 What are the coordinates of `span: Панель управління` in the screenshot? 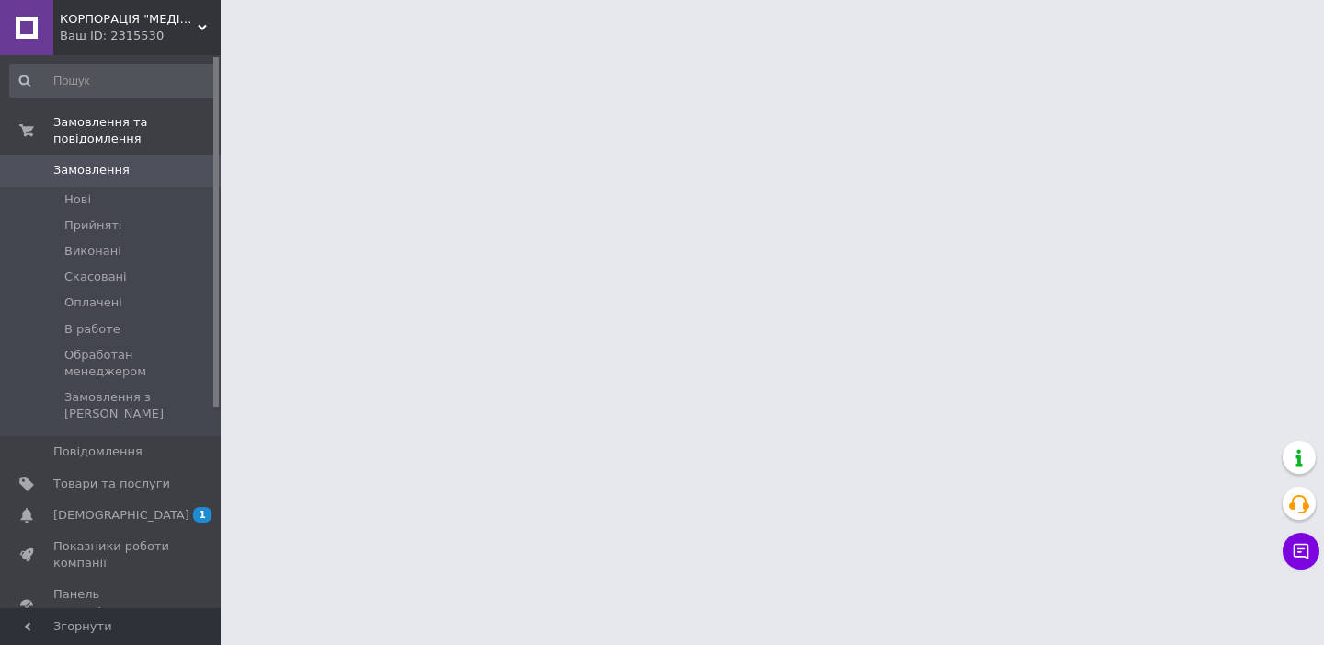 It's located at (111, 602).